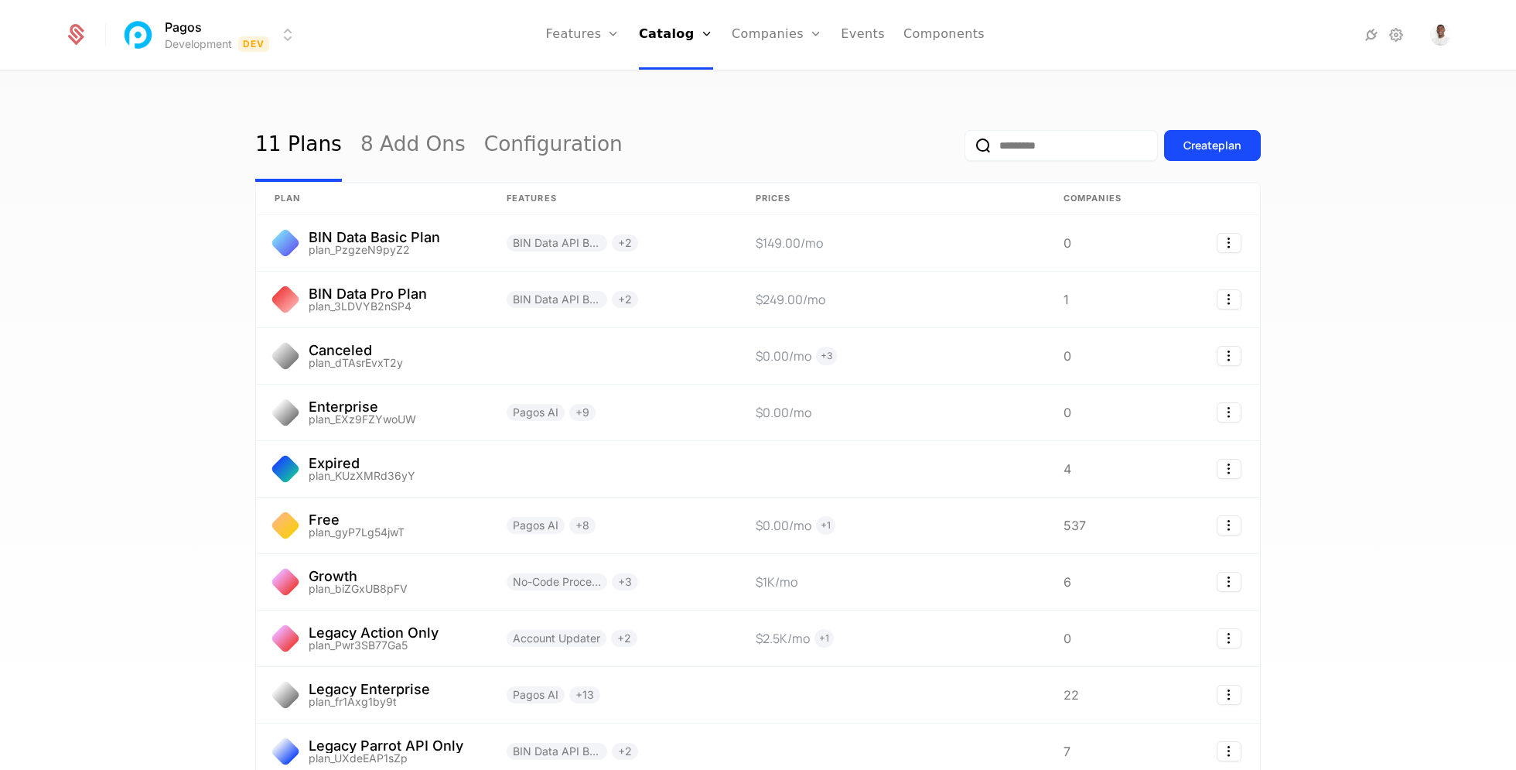 The width and height of the screenshot is (1516, 770). What do you see at coordinates (299, 145) in the screenshot?
I see `a: 11 Plans` at bounding box center [299, 145].